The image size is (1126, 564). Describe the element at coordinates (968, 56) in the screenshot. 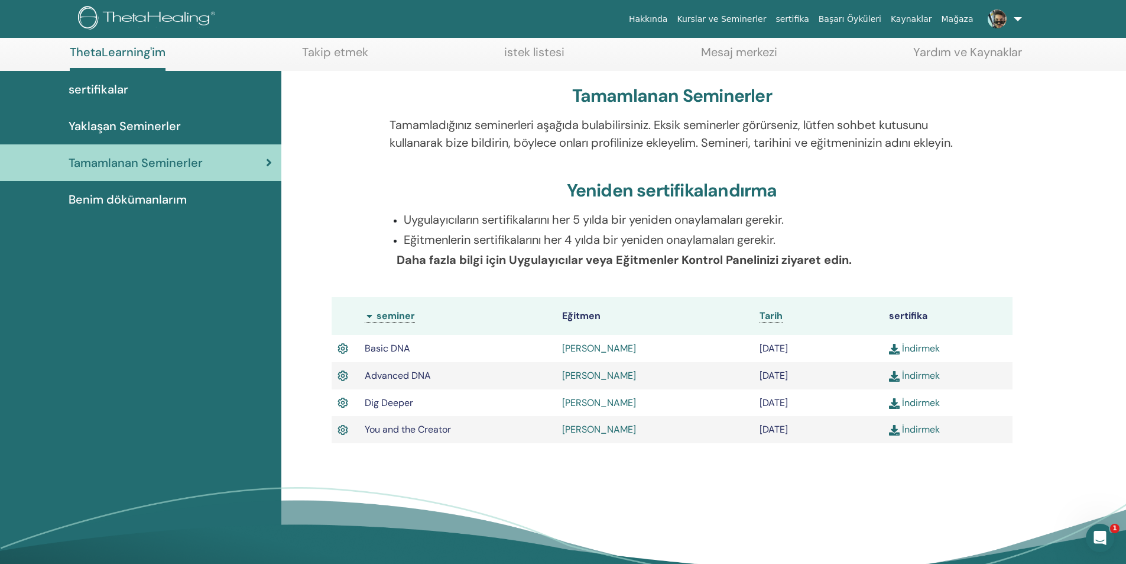

I see `a: Yardım ve Kaynaklar` at that location.